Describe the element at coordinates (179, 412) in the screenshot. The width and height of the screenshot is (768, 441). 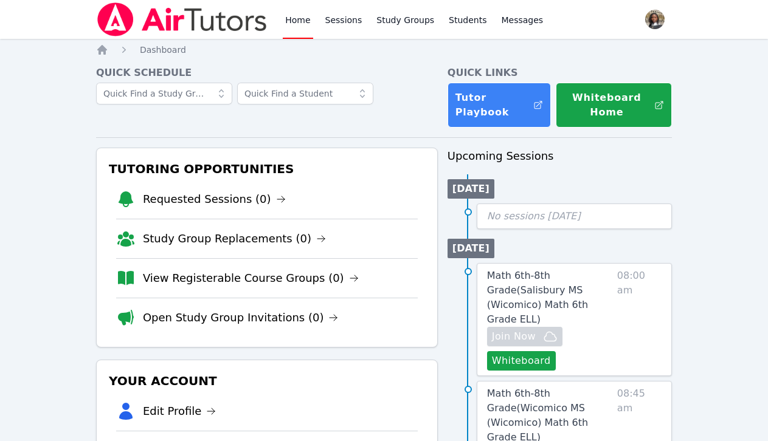
I see `a: Edit Profile` at that location.